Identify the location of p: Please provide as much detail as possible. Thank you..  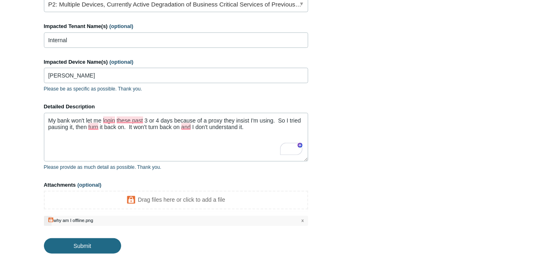
(176, 167).